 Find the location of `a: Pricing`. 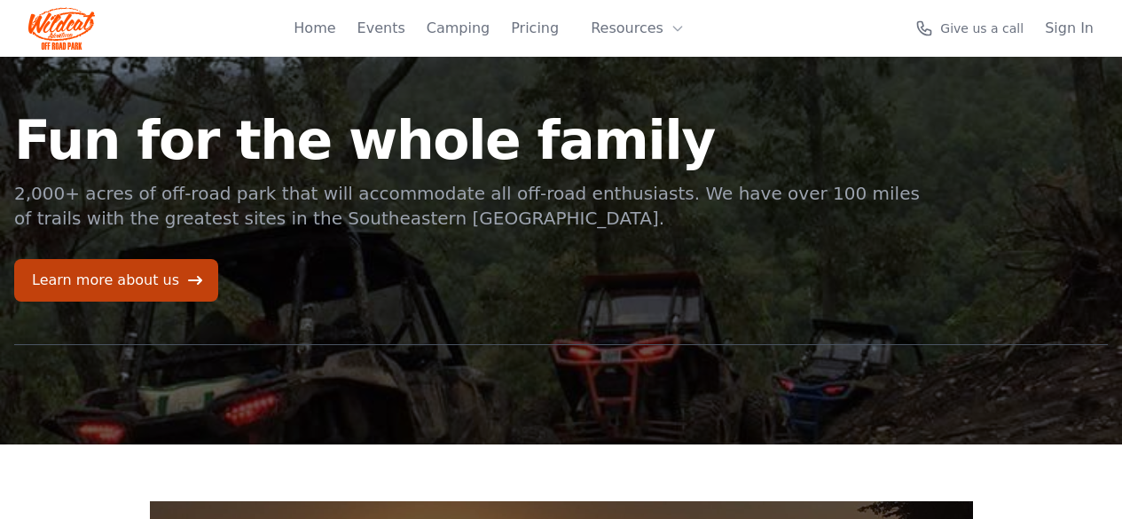

a: Pricing is located at coordinates (535, 28).